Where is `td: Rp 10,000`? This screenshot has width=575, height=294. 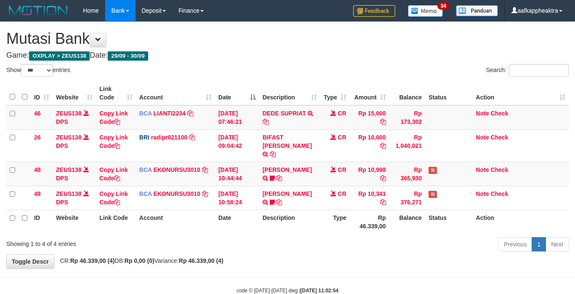 td: Rp 10,000 is located at coordinates (370, 145).